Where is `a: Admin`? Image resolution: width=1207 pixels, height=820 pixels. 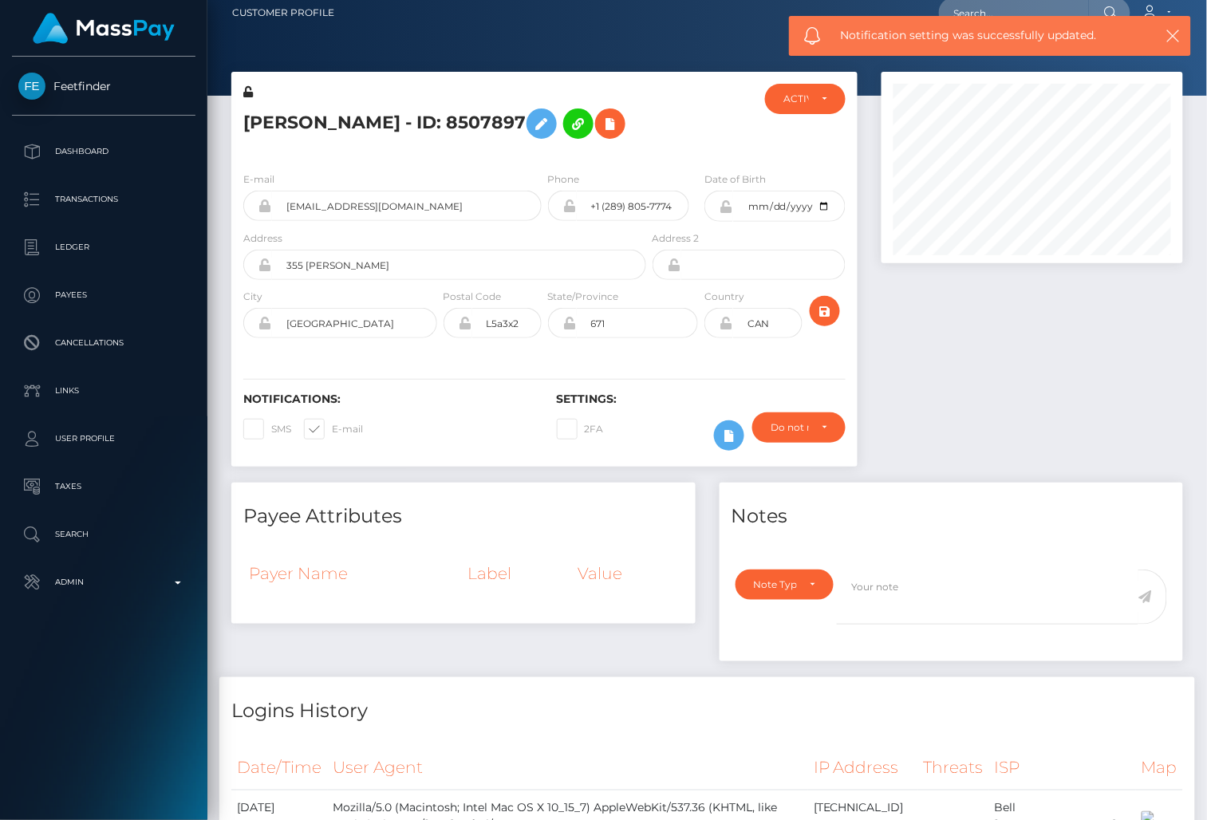 a: Admin is located at coordinates (104, 582).